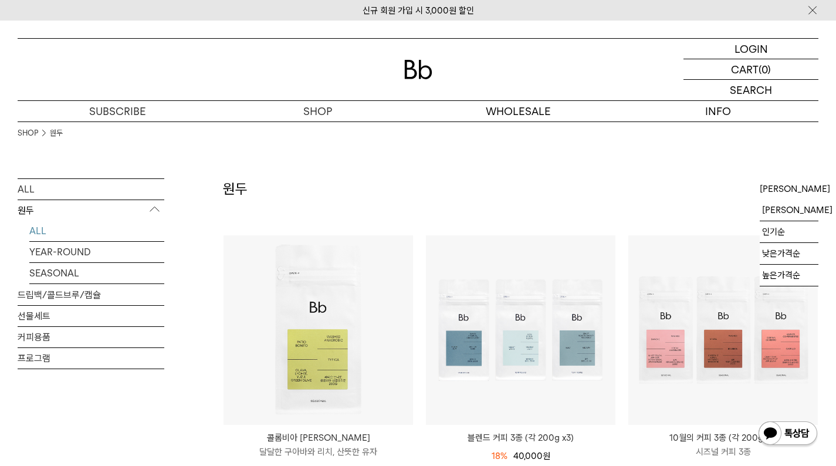 The height and width of the screenshot is (466, 836). What do you see at coordinates (317, 111) in the screenshot?
I see `p: SHOP` at bounding box center [317, 111].